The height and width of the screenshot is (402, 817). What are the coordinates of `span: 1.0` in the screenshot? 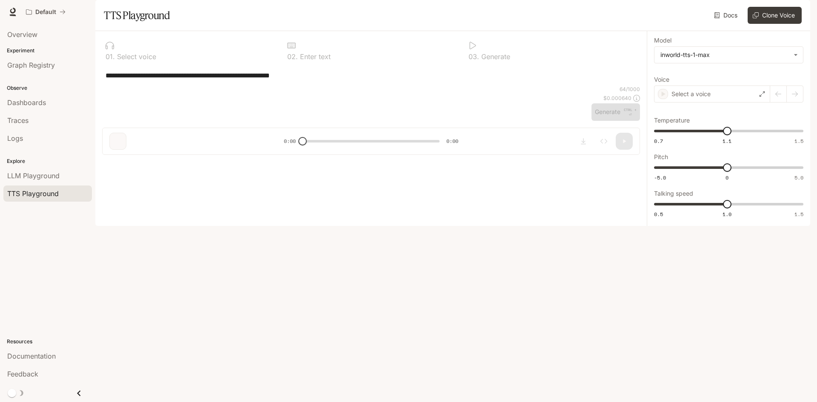 It's located at (727, 214).